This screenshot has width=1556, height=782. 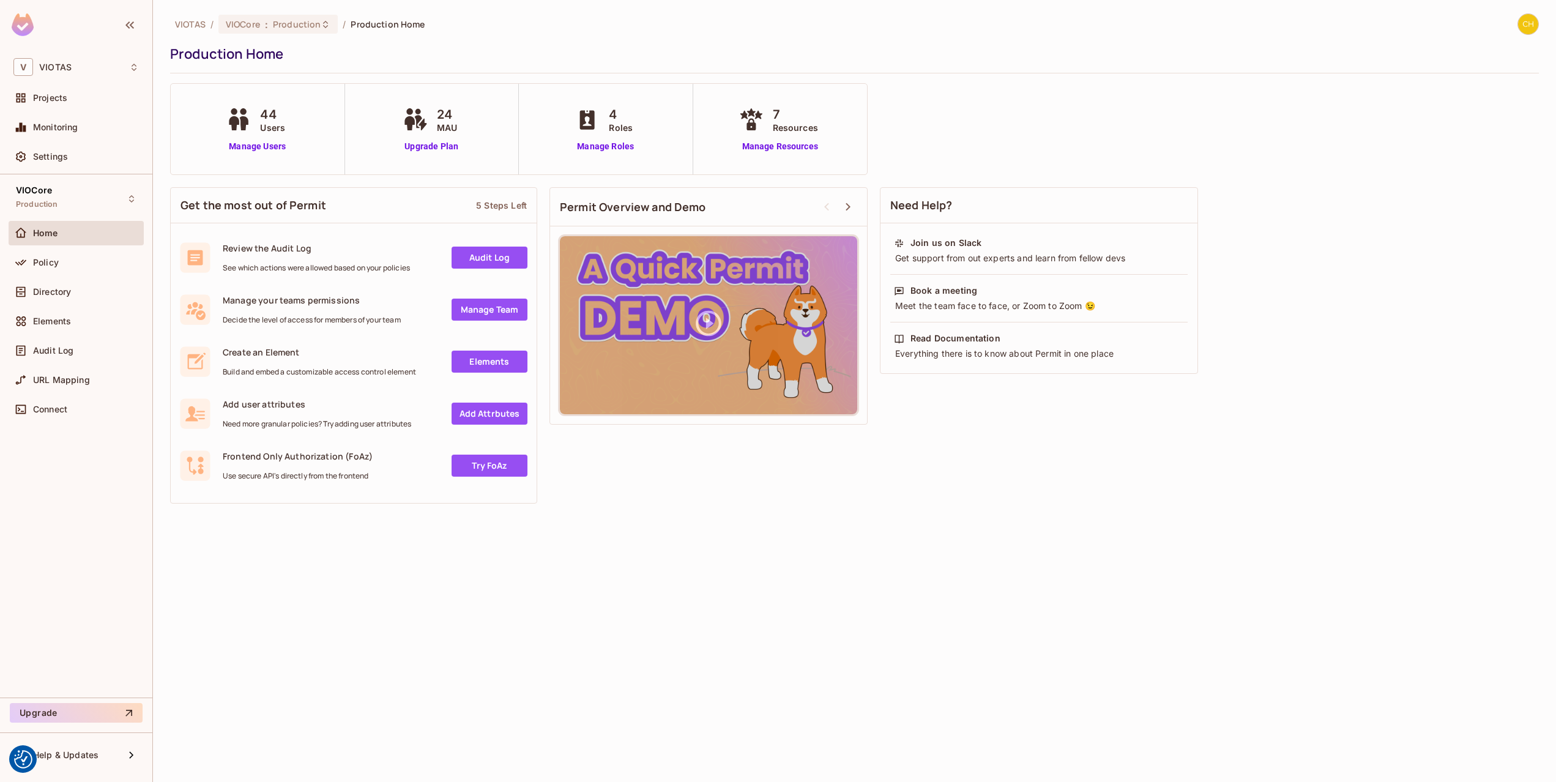 What do you see at coordinates (253, 205) in the screenshot?
I see `span: Get the most out of Permit` at bounding box center [253, 205].